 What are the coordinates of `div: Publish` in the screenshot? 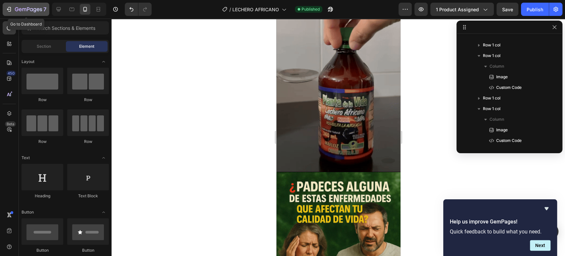 It's located at (535, 9).